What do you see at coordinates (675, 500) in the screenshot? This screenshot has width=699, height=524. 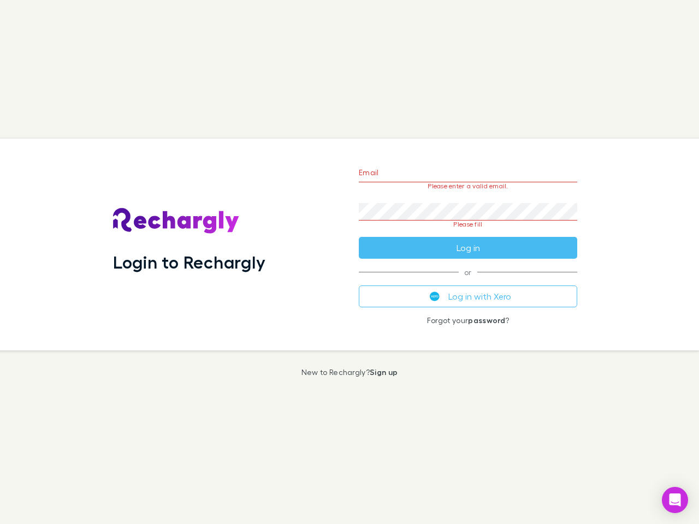 I see `div: Open Intercom Messenger` at bounding box center [675, 500].